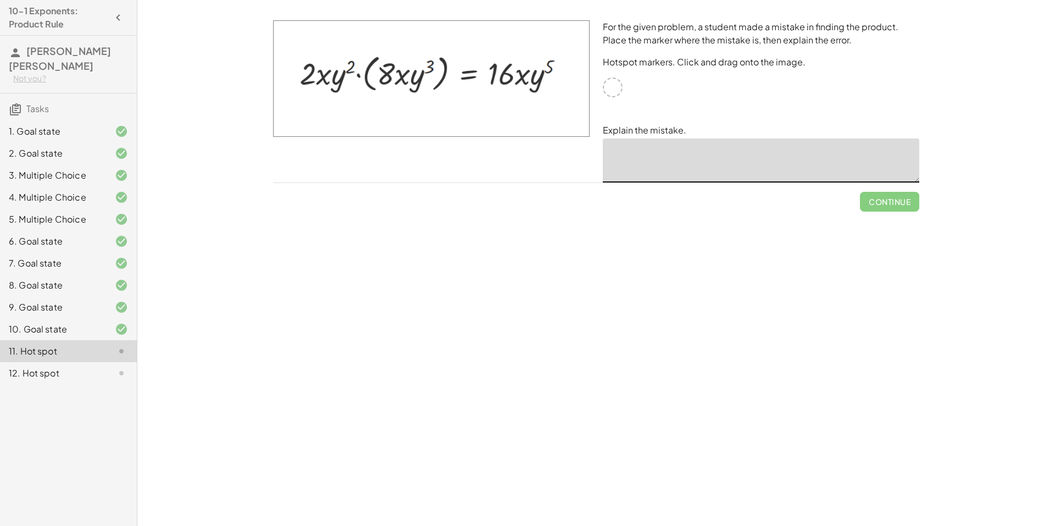 This screenshot has width=1055, height=526. What do you see at coordinates (53, 241) in the screenshot?
I see `div: 6. Goal state` at bounding box center [53, 241].